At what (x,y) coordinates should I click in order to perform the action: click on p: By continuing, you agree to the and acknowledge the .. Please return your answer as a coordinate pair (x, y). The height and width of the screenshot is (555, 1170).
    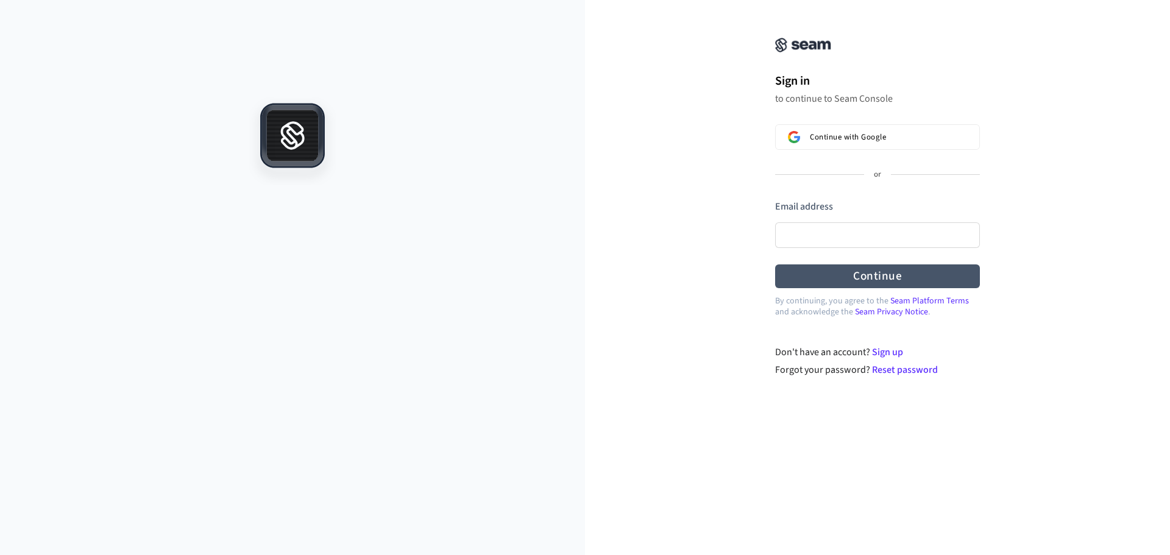
    Looking at the image, I should click on (878, 307).